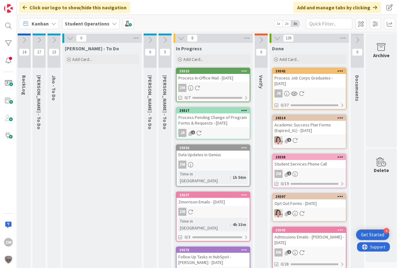 The image size is (397, 268). What do you see at coordinates (189, 48) in the screenshot?
I see `span: In Progress` at bounding box center [189, 48].